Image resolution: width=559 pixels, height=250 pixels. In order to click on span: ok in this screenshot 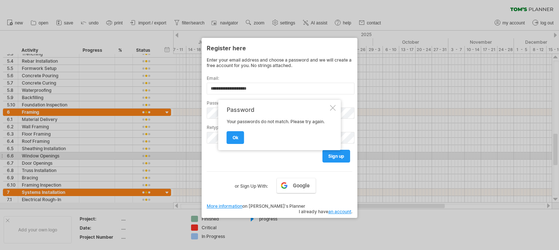, I will do `click(235, 137)`.